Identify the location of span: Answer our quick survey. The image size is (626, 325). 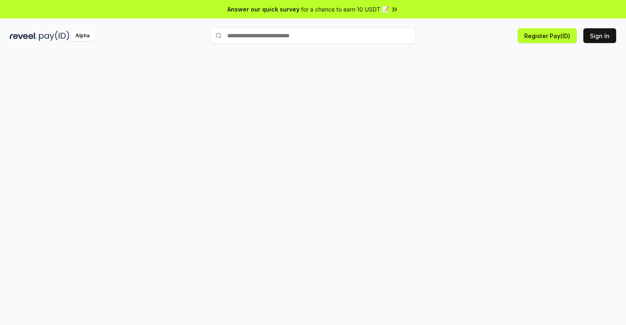
(263, 9).